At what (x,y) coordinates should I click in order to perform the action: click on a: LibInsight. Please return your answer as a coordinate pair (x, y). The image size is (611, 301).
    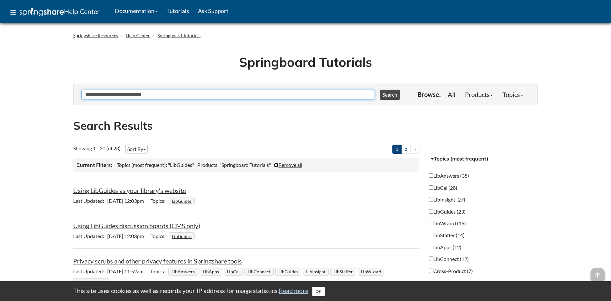
    Looking at the image, I should click on (315, 272).